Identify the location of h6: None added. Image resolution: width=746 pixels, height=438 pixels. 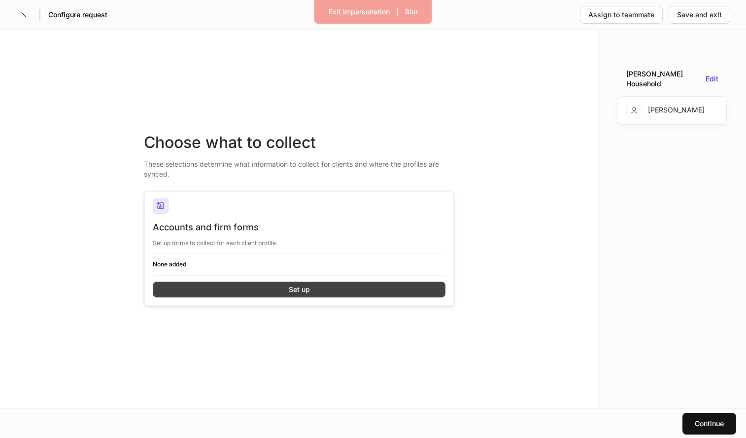
(299, 264).